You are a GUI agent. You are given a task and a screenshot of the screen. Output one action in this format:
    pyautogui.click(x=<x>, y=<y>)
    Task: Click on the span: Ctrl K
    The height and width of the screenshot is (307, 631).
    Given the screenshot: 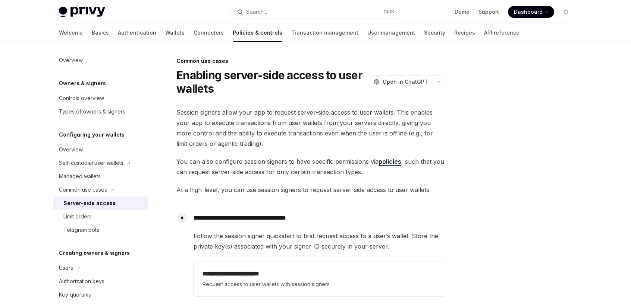 What is the action you would take?
    pyautogui.click(x=389, y=12)
    